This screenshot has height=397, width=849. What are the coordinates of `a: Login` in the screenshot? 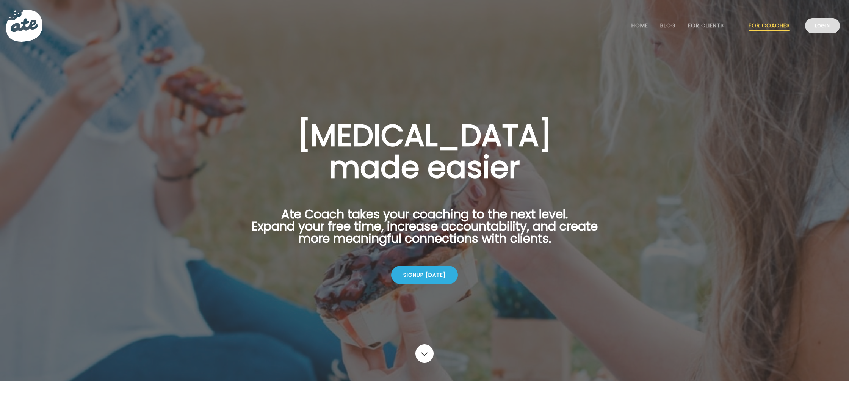 It's located at (822, 26).